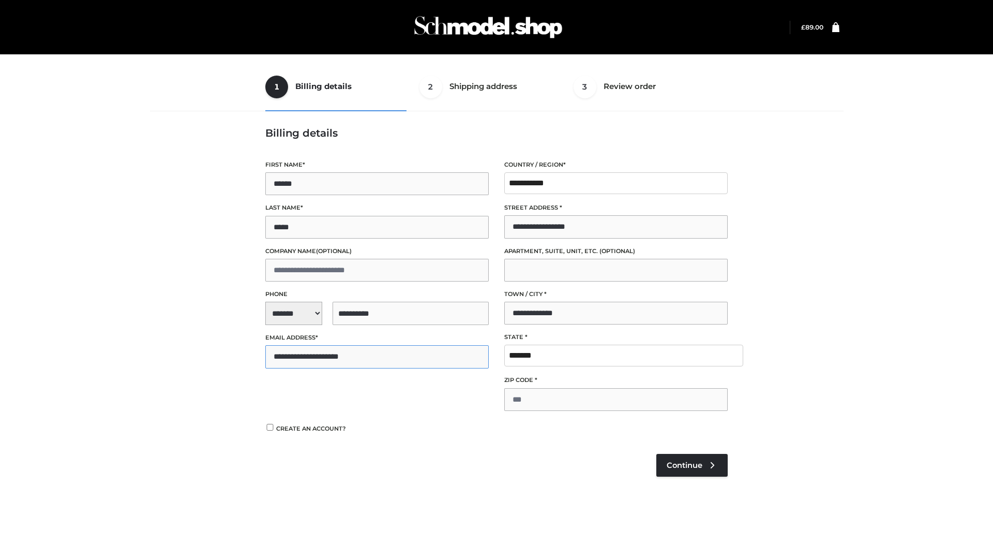 The image size is (993, 559). I want to click on img: Schmodel Admin 964, so click(488, 27).